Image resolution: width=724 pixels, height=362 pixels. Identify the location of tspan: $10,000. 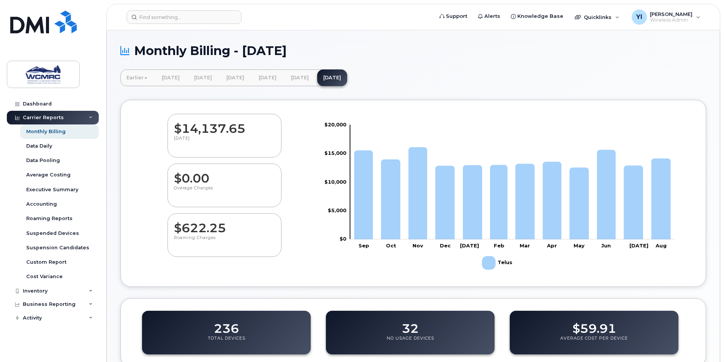
(335, 182).